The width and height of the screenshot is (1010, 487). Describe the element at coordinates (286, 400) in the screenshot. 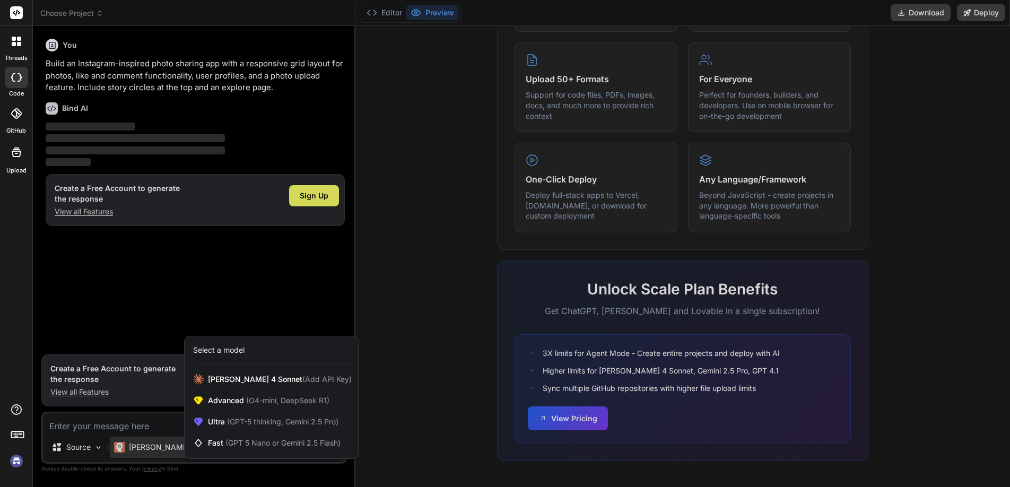

I see `span: (O4-mini, DeepSeek R1)` at that location.